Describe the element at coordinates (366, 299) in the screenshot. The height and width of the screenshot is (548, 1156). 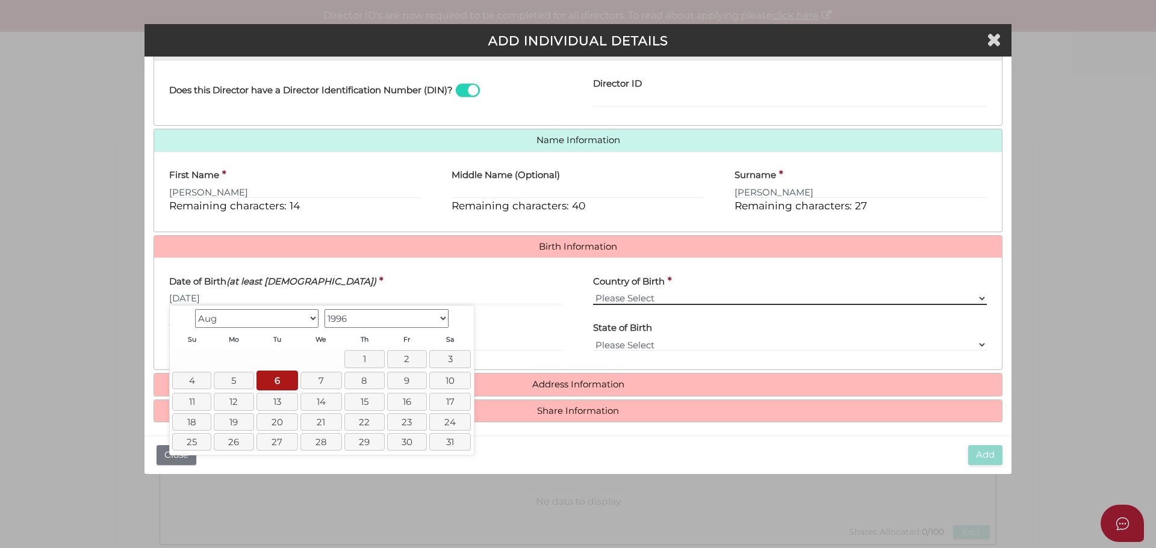
I see `input: dd/mm/yyyy` at that location.